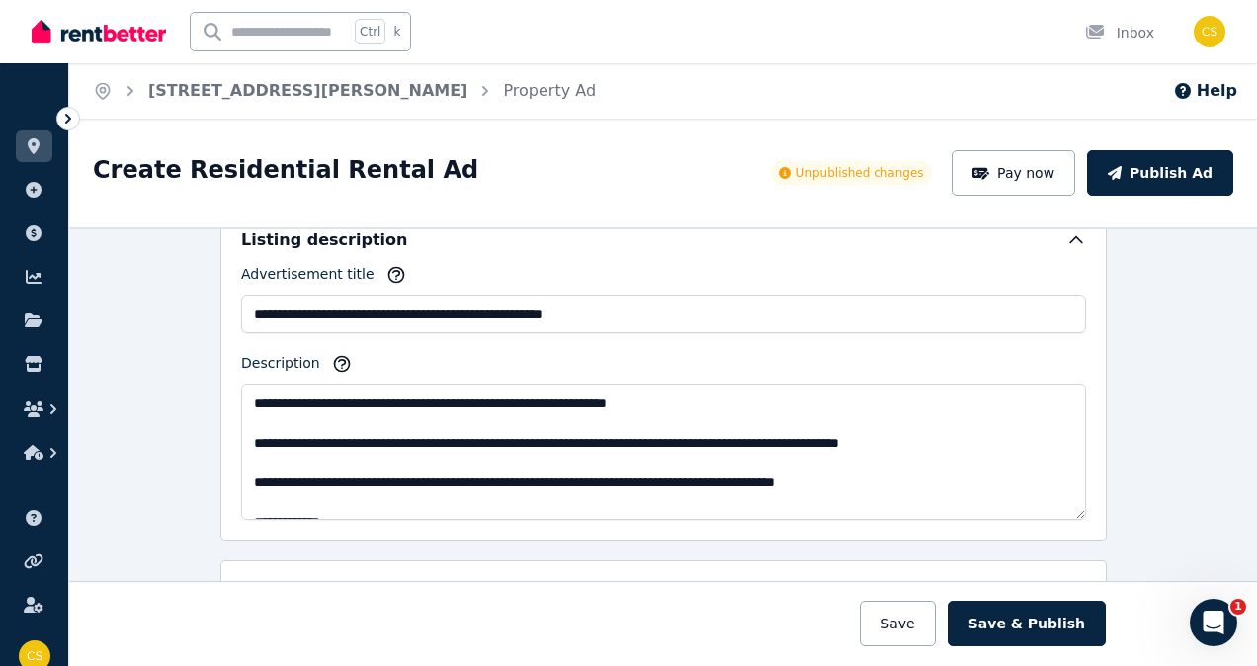 This screenshot has height=666, width=1257. What do you see at coordinates (46, 116) in the screenshot?
I see `span: ORGANISE` at bounding box center [46, 116].